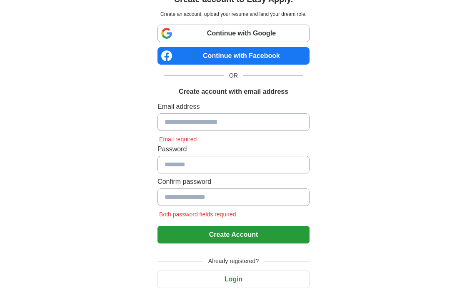 The height and width of the screenshot is (291, 467). I want to click on label: Password, so click(233, 149).